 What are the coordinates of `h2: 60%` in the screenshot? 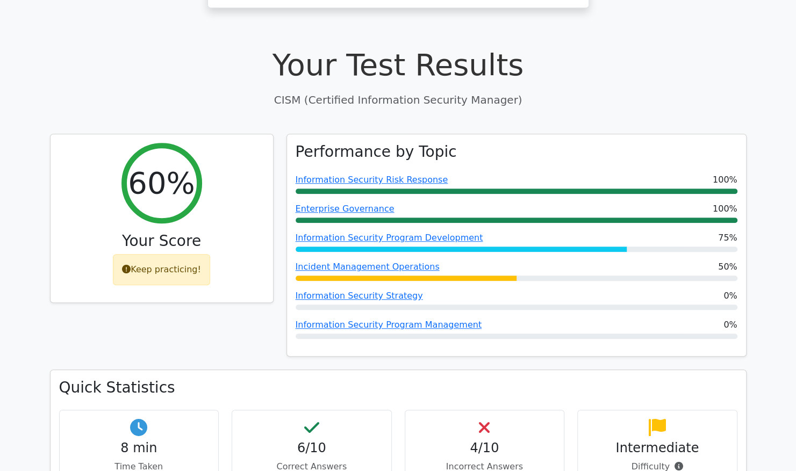 It's located at (161, 183).